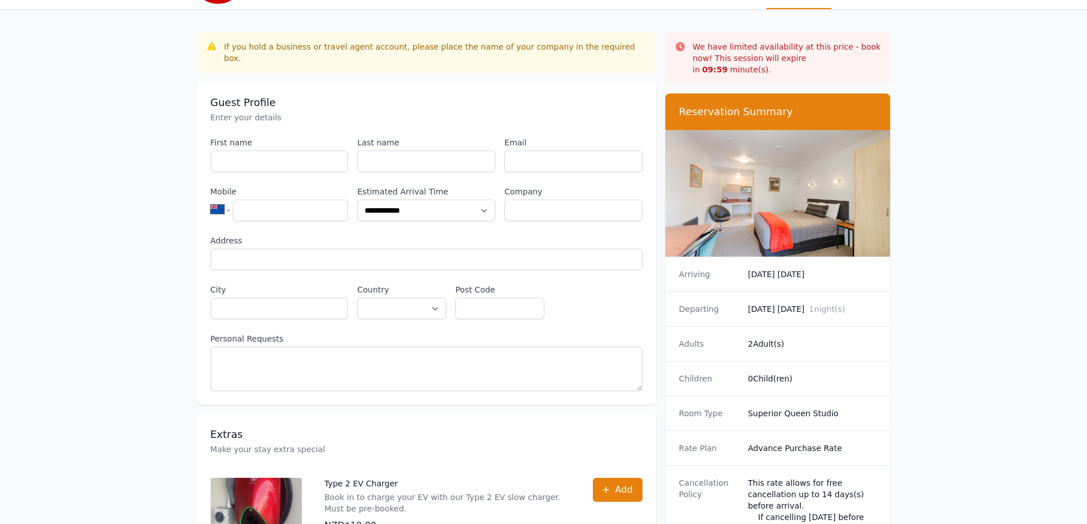 Image resolution: width=1087 pixels, height=524 pixels. Describe the element at coordinates (447, 503) in the screenshot. I see `p: Book in to charge your EV with our Type 2 EV slow charger. Must be pre-booked.` at that location.